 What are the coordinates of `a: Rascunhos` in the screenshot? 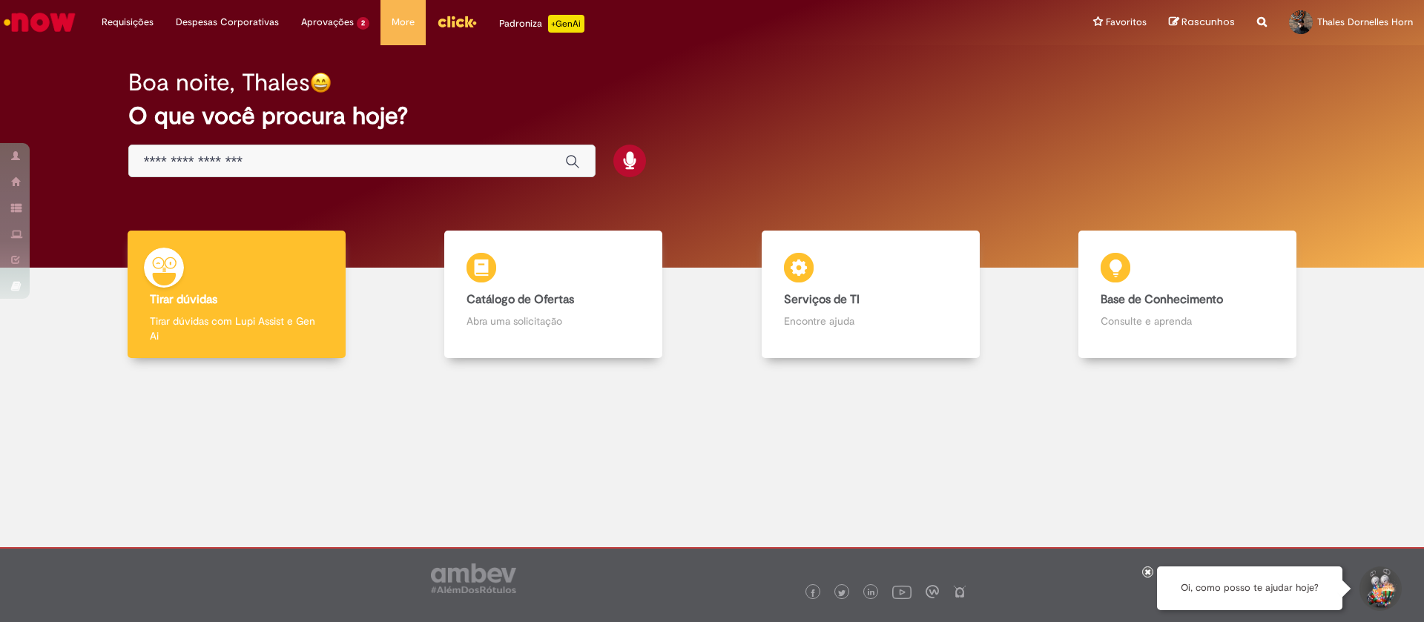 It's located at (1201, 22).